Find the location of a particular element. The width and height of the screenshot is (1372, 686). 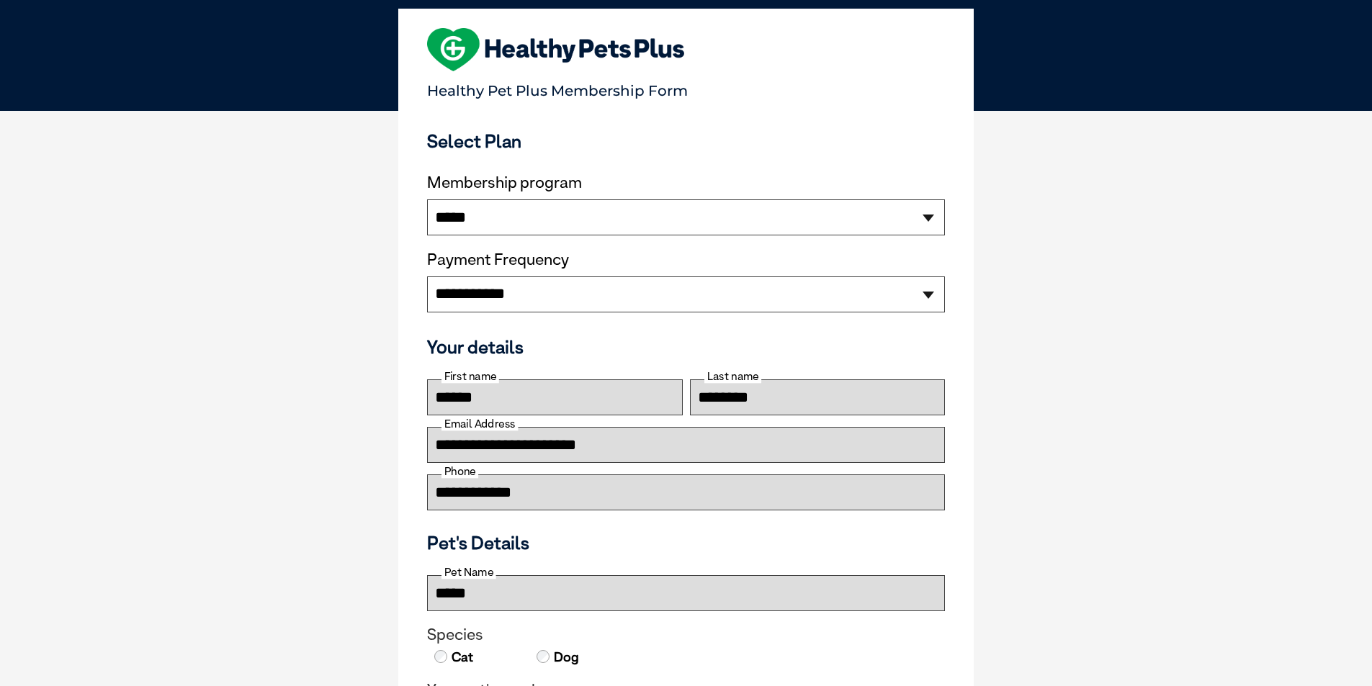

legend: Species is located at coordinates (686, 635).